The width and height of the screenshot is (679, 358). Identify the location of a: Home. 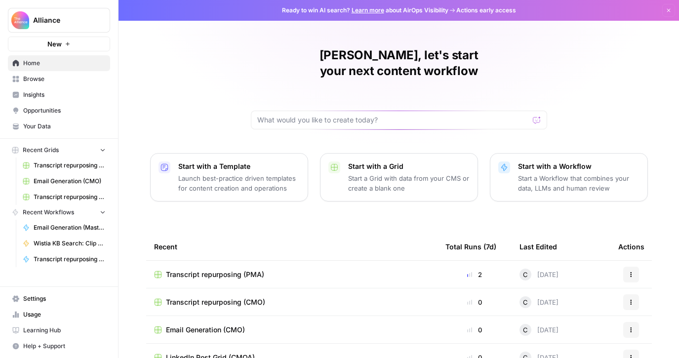
(59, 63).